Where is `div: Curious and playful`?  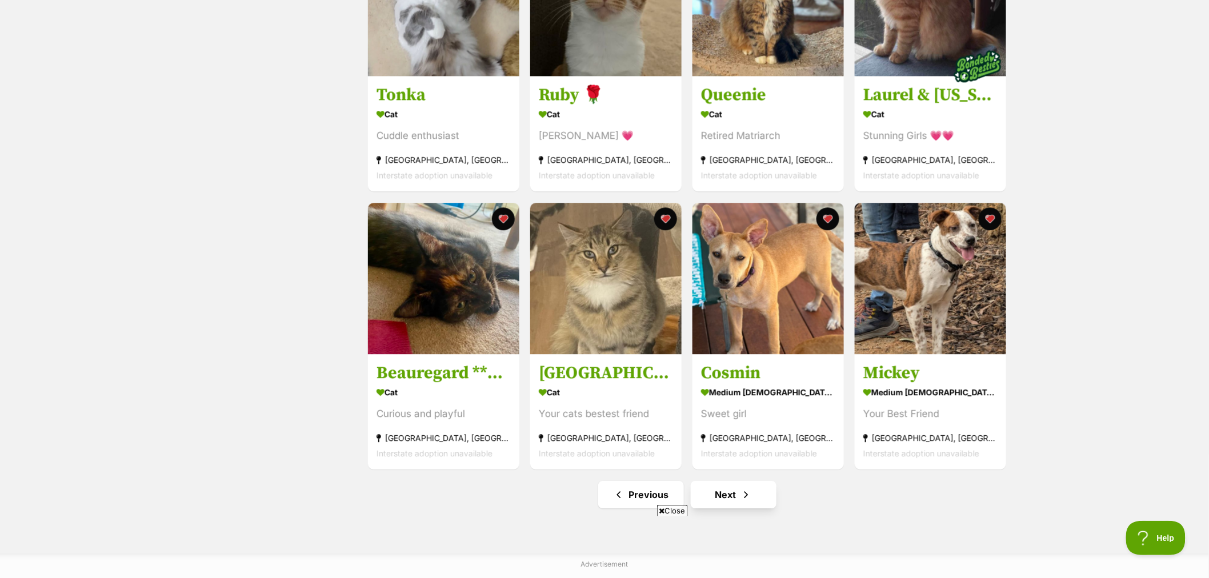
div: Curious and playful is located at coordinates (443, 414).